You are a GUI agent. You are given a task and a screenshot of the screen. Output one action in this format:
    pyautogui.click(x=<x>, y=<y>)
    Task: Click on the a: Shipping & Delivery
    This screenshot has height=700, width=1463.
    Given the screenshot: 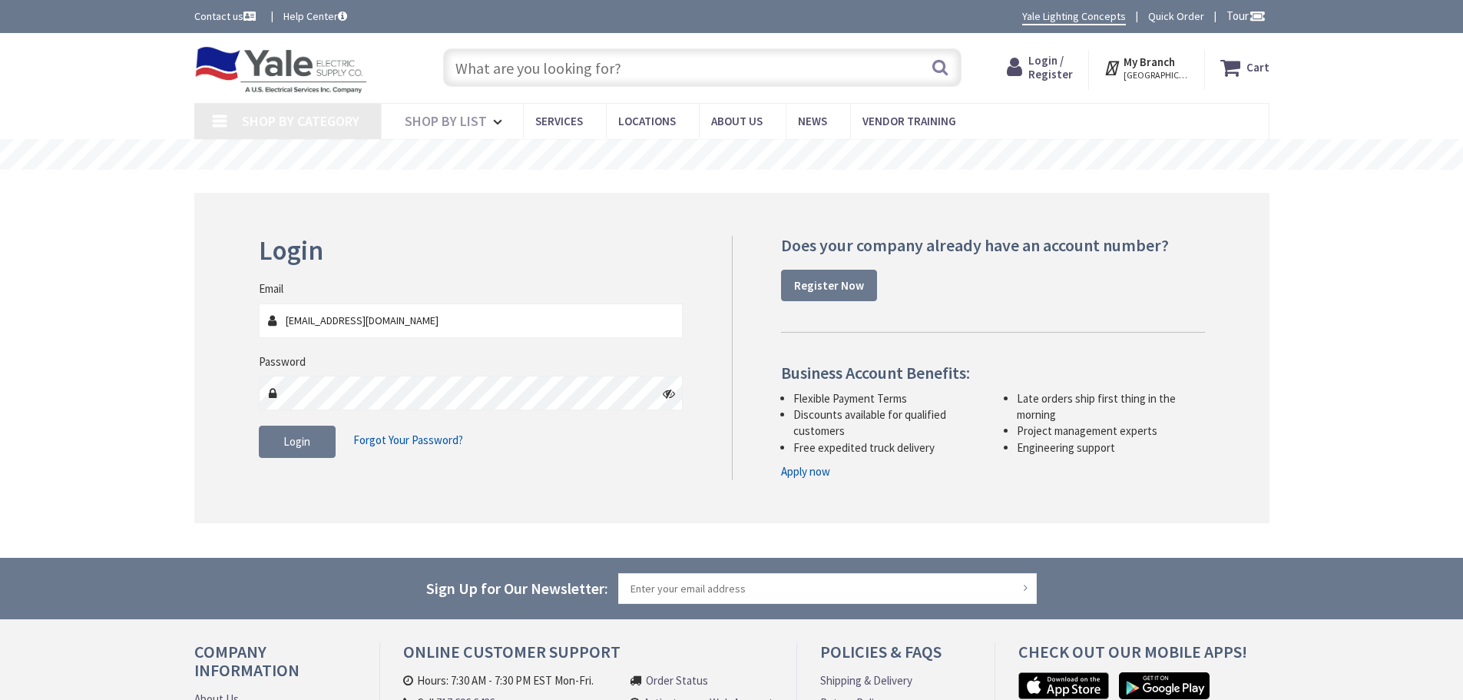 What is the action you would take?
    pyautogui.click(x=866, y=680)
    